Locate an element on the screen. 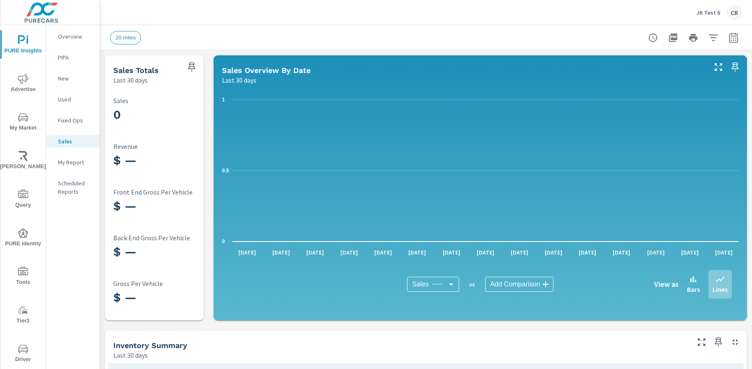  text: 0.5 is located at coordinates (225, 171).